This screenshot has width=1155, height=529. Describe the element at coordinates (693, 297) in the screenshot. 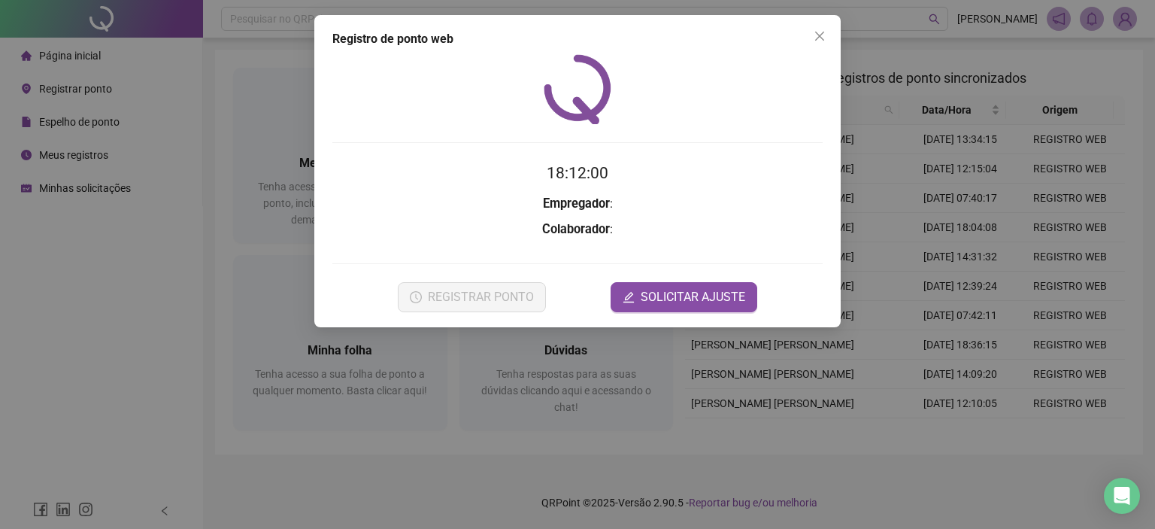

I see `span: SOLICITAR AJUSTE` at that location.